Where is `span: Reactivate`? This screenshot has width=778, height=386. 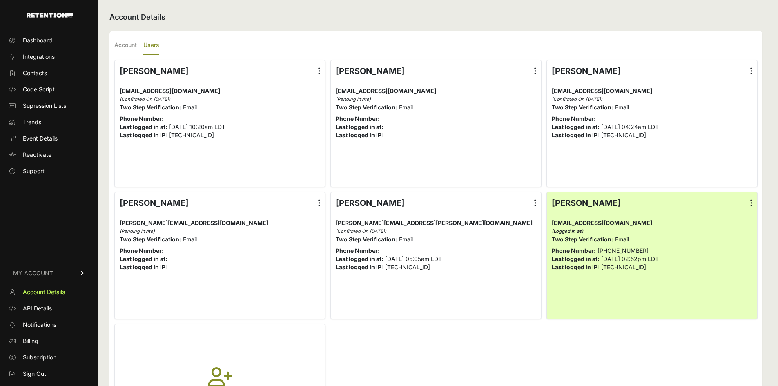
span: Reactivate is located at coordinates (37, 155).